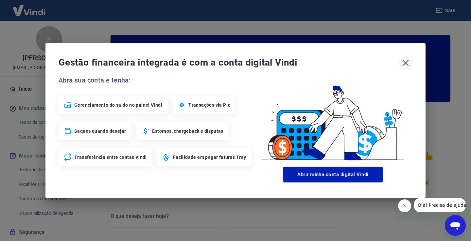  I want to click on span: Gerenciamento do saldo no painel Vindi, so click(118, 105).